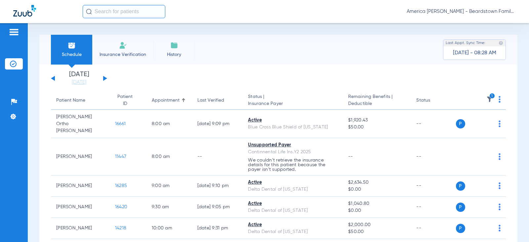 The width and height of the screenshot is (529, 242). I want to click on div: Unsupported Payer, so click(293, 145).